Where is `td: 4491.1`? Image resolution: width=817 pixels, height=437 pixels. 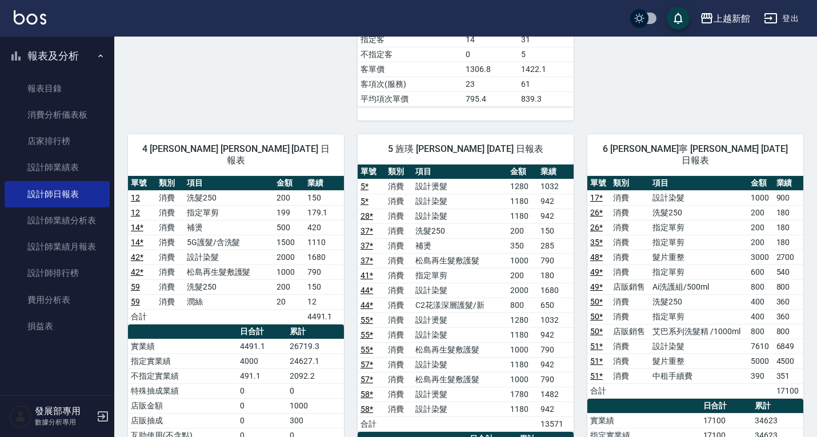
td: 4491.1 is located at coordinates (324, 316).